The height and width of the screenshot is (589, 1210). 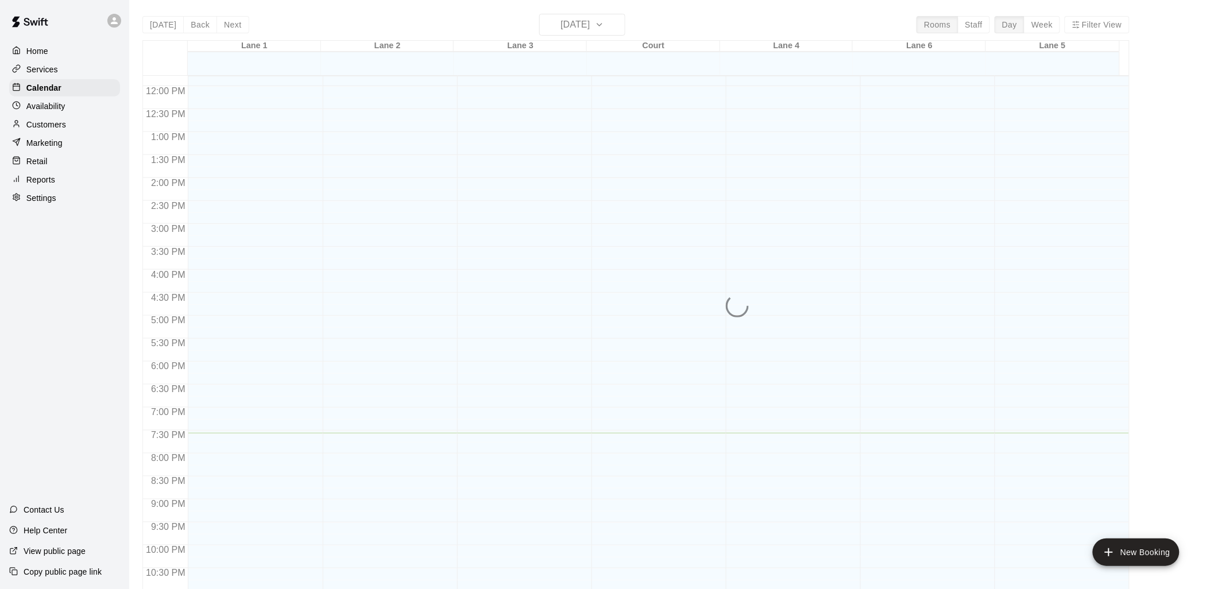 I want to click on p: Services, so click(x=42, y=69).